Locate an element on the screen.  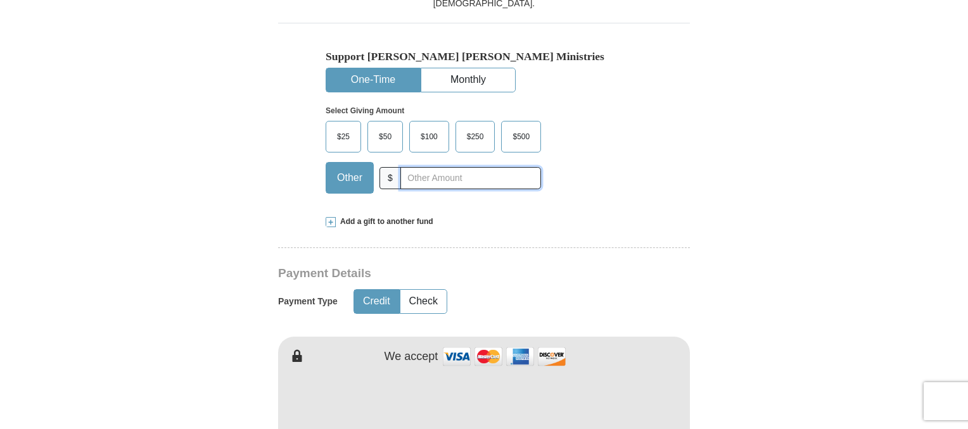
h4: We accept is located at coordinates (411, 357).